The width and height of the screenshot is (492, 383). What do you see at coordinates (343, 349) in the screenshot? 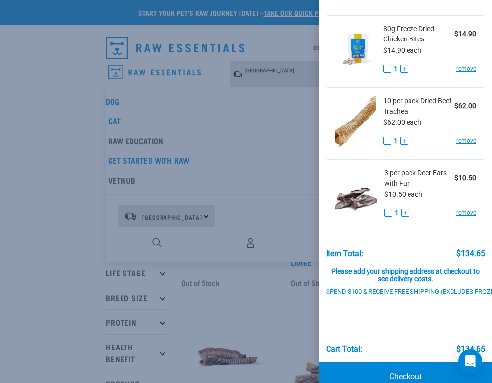
I see `div: Cart total:` at bounding box center [343, 349].